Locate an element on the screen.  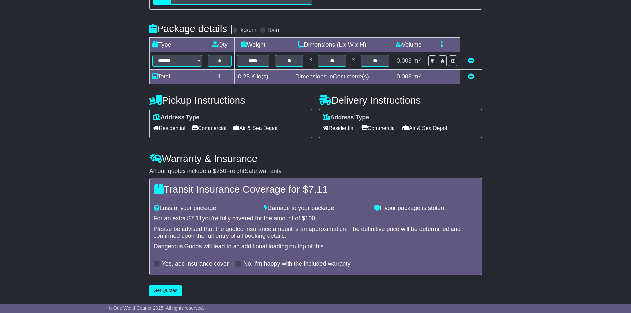
div: If your package is stolen is located at coordinates (425, 208).